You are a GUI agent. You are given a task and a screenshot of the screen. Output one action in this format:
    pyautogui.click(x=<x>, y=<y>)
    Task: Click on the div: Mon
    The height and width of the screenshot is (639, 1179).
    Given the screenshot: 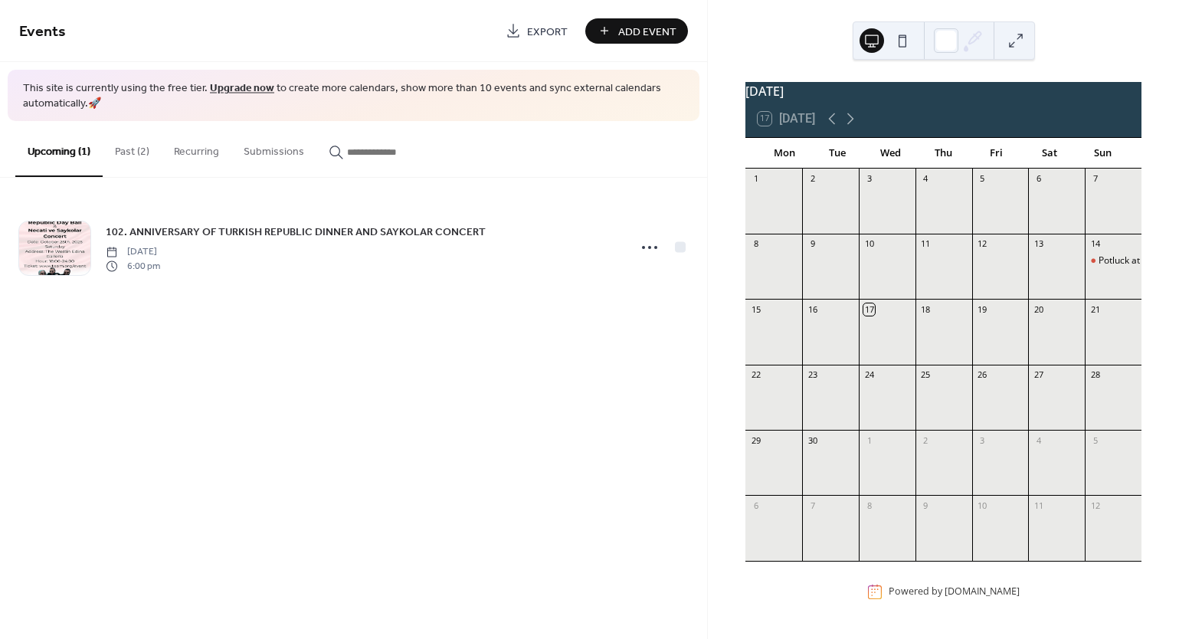 What is the action you would take?
    pyautogui.click(x=784, y=153)
    